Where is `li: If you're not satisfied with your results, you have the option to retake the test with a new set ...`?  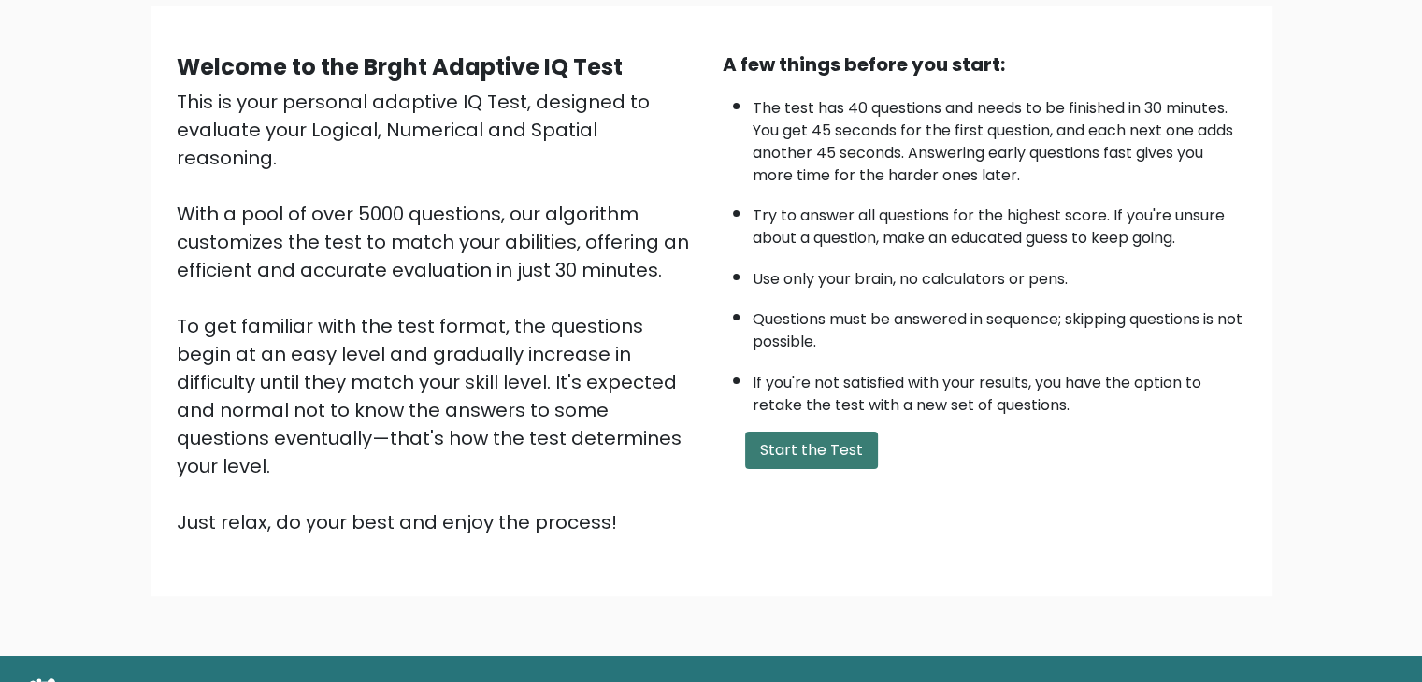
li: If you're not satisfied with your results, you have the option to retake the test with a new set ... is located at coordinates (999, 390).